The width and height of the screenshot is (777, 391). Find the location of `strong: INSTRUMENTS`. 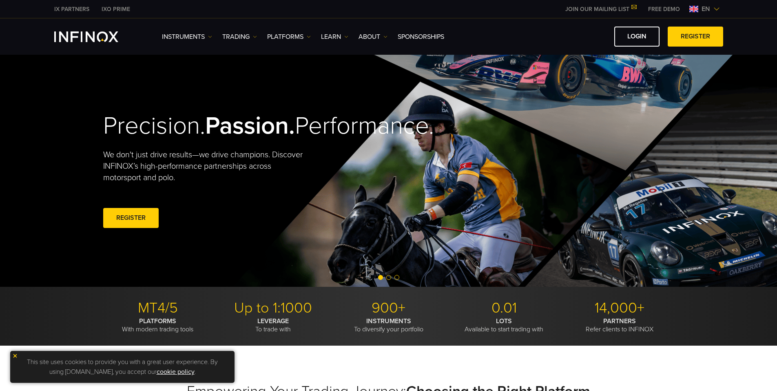

strong: INSTRUMENTS is located at coordinates (389, 321).